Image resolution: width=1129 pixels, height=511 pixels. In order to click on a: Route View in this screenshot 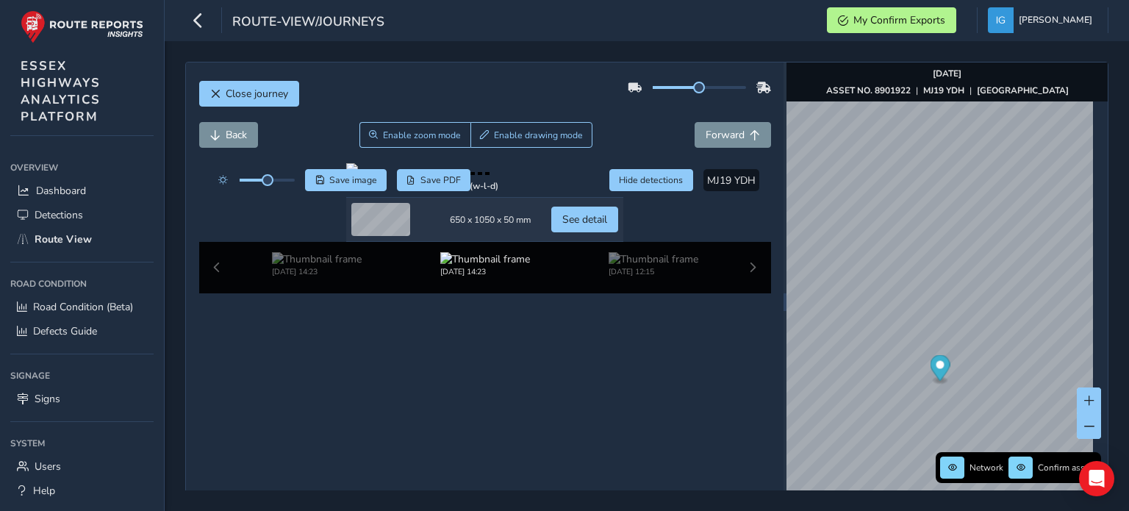, I will do `click(82, 239)`.